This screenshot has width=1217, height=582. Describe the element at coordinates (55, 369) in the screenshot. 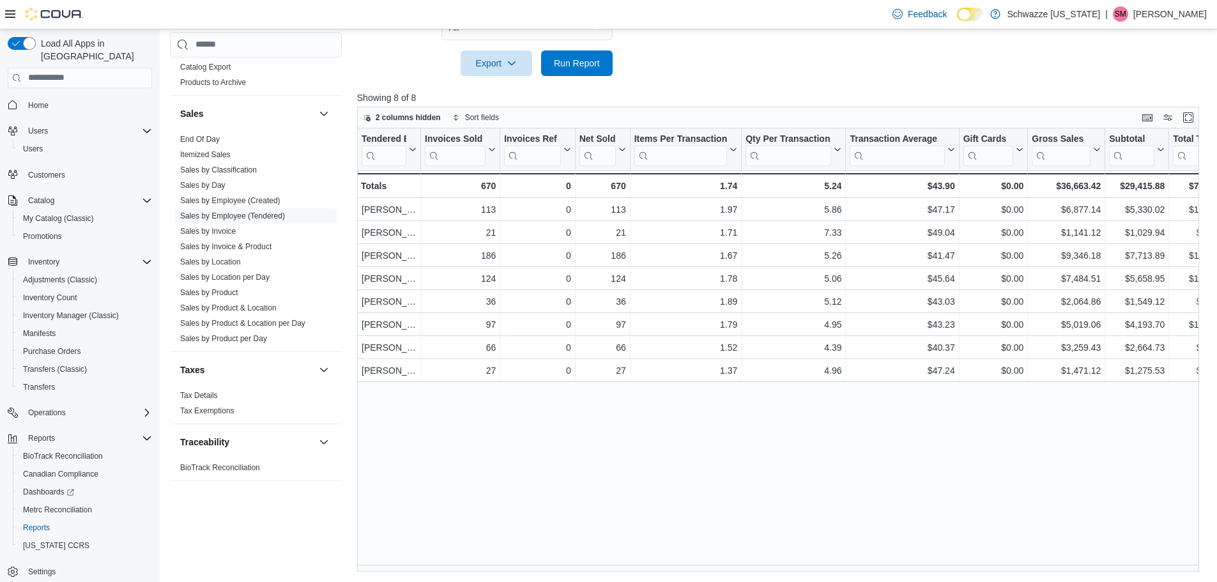

I see `a: Transfers (Classic)` at that location.